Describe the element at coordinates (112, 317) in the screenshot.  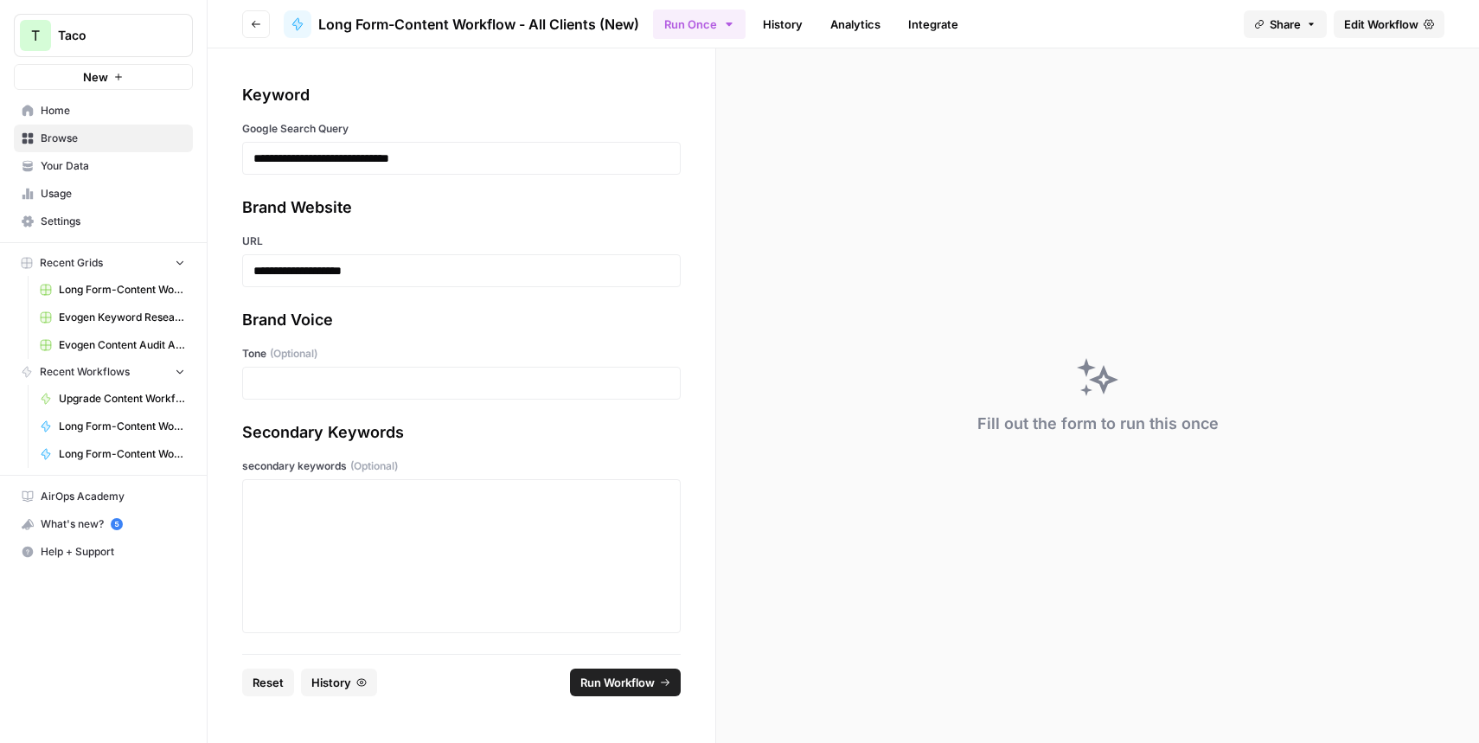
I see `a: Evogen Keyword Research Agent Grid` at that location.